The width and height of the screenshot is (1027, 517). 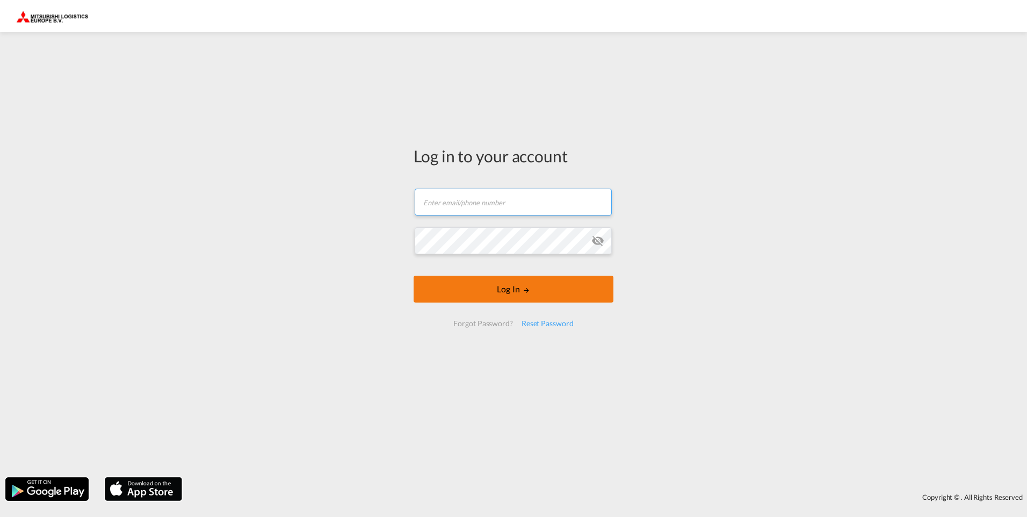 I want to click on img: 0def066002f611f0b450c5c881a5d6ed.png, so click(x=52, y=16).